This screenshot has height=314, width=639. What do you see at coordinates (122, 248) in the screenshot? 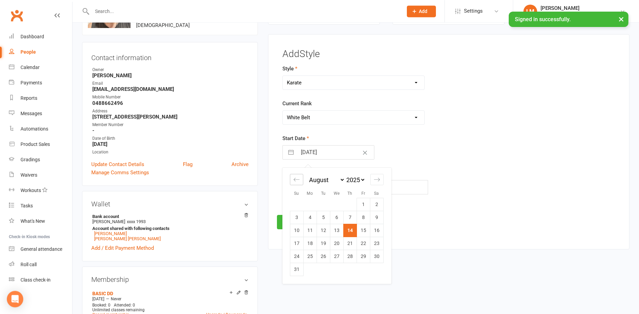
I see `a: Add / Edit Payment Method` at bounding box center [122, 248].